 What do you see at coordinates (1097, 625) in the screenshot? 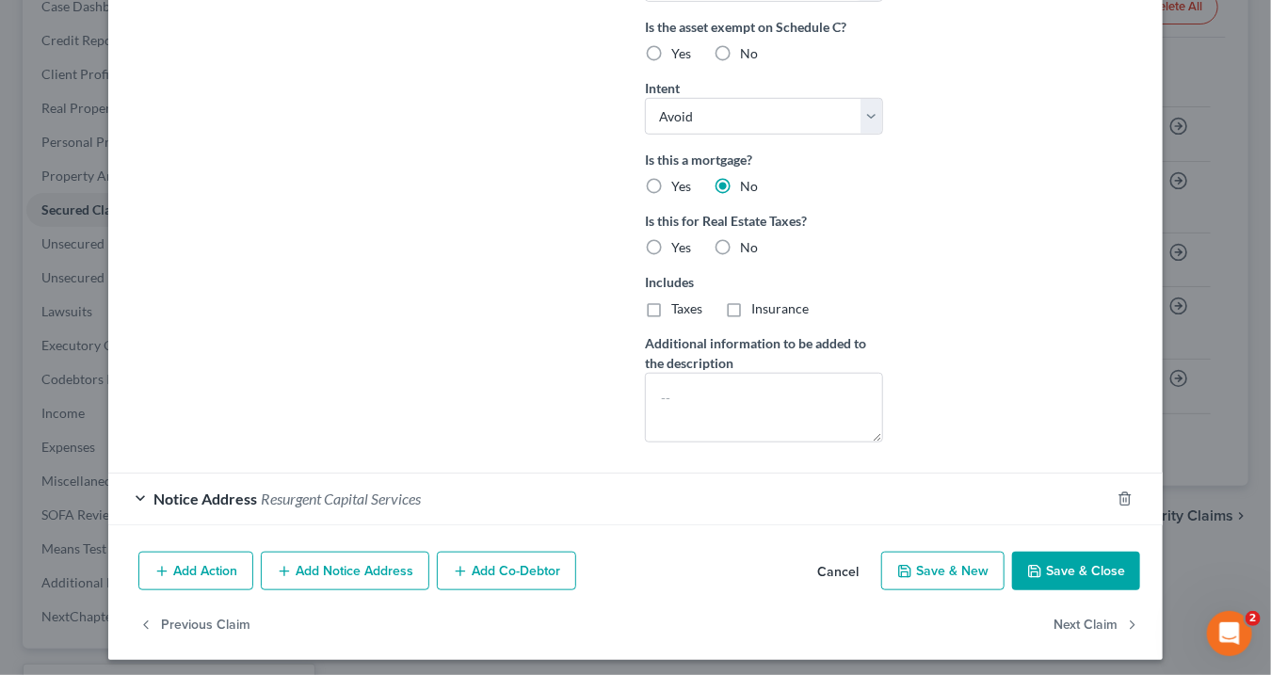
I see `button: Next Claim` at bounding box center [1097, 625].